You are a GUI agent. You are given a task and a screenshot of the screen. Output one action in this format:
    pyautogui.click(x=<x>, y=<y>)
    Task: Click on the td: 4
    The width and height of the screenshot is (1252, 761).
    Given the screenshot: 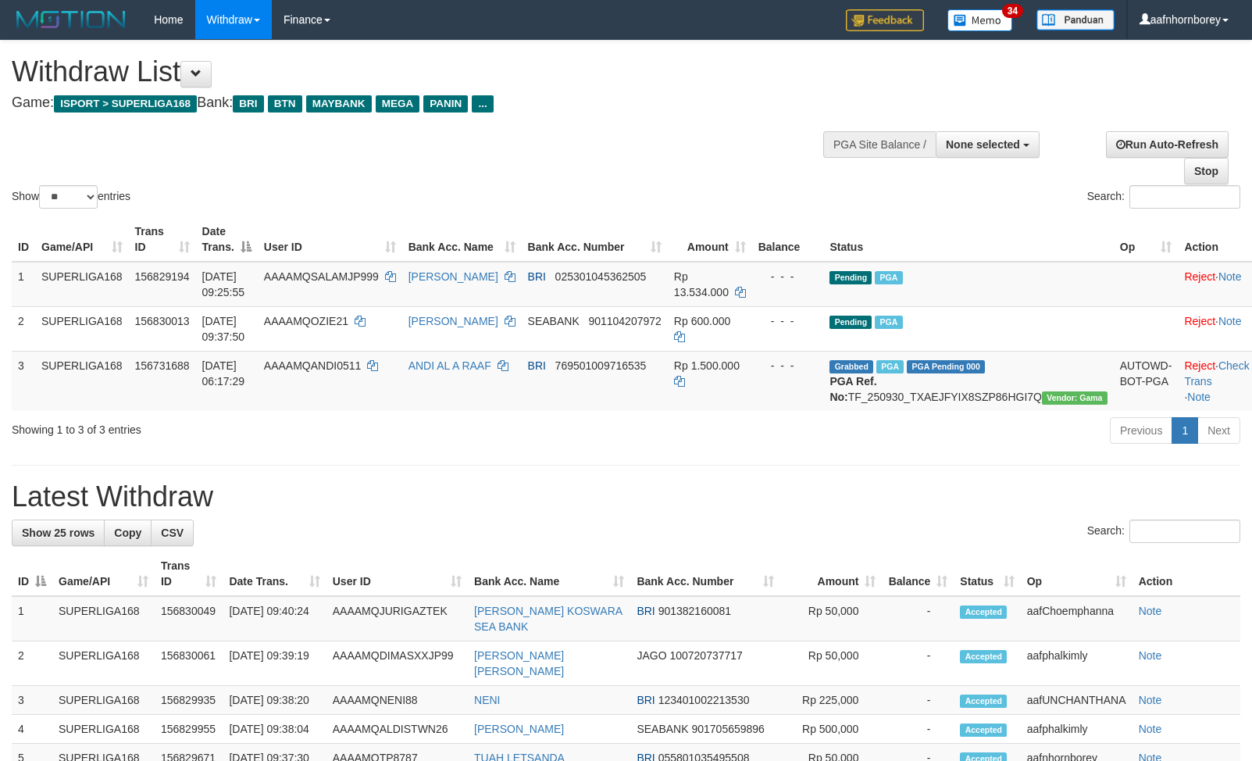 What is the action you would take?
    pyautogui.click(x=32, y=729)
    